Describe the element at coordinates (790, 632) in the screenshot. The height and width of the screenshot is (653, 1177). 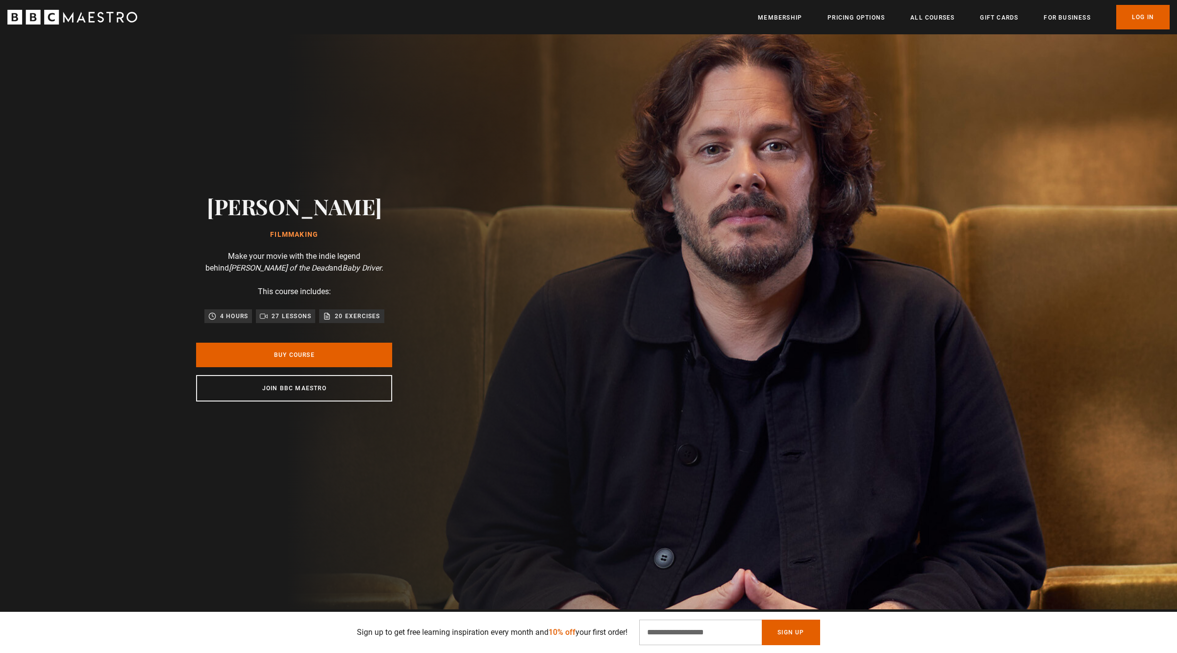
I see `button: Sign Up` at that location.